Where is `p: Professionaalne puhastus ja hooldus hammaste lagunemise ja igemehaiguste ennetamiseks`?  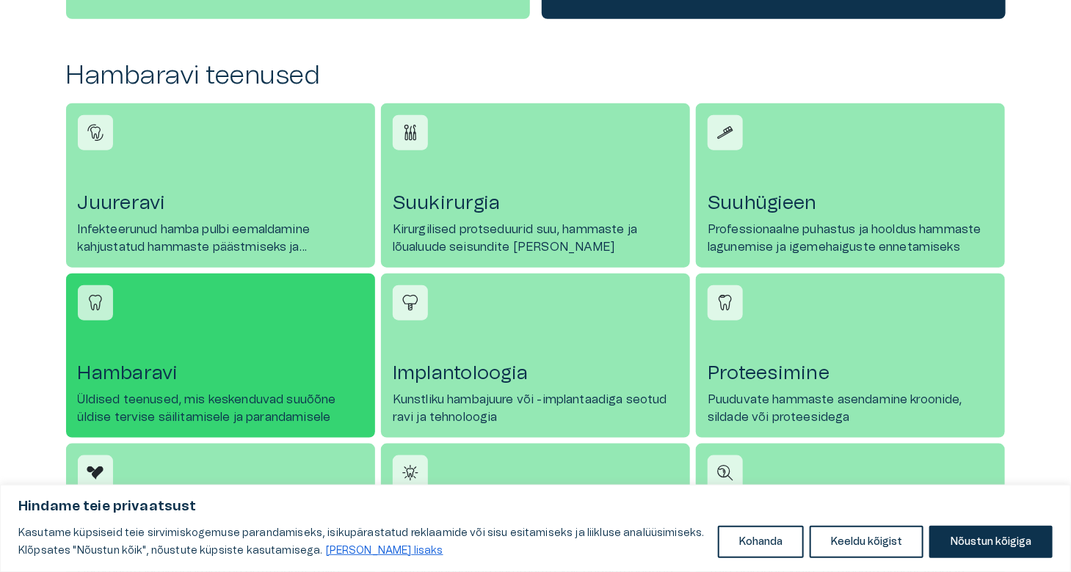 p: Professionaalne puhastus ja hooldus hammaste lagunemise ja igemehaiguste ennetamiseks is located at coordinates (850, 239).